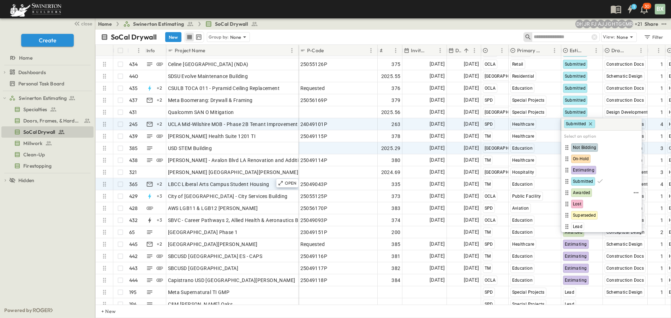  Describe the element at coordinates (314, 220) in the screenshot. I see `span: 25049093P` at that location.